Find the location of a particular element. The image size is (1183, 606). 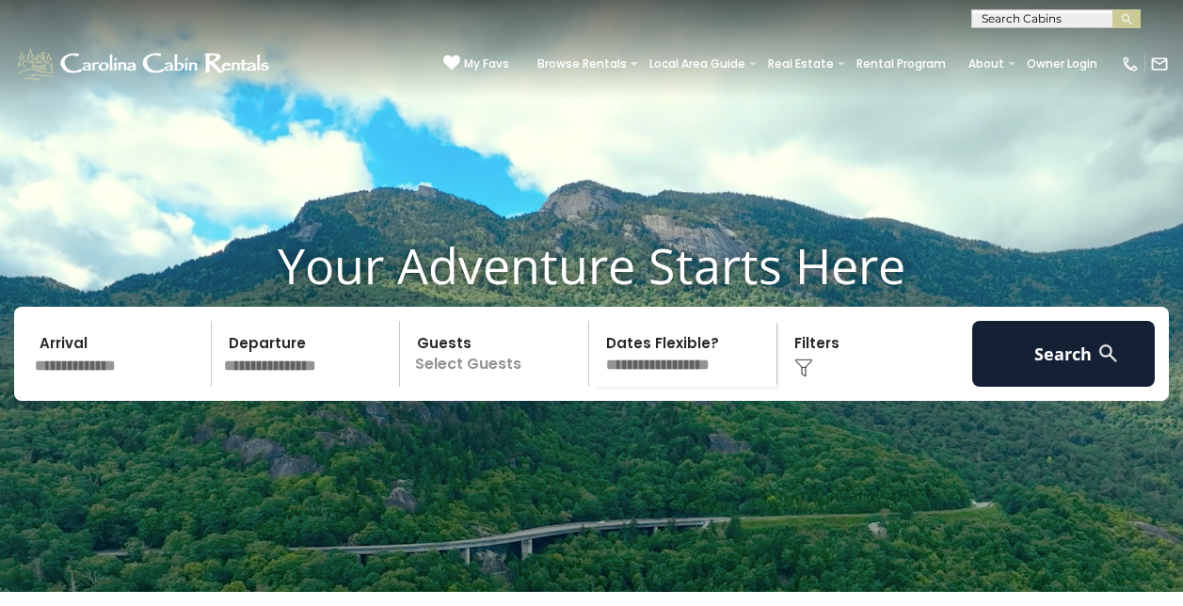

p: Select Guests is located at coordinates (497, 354).